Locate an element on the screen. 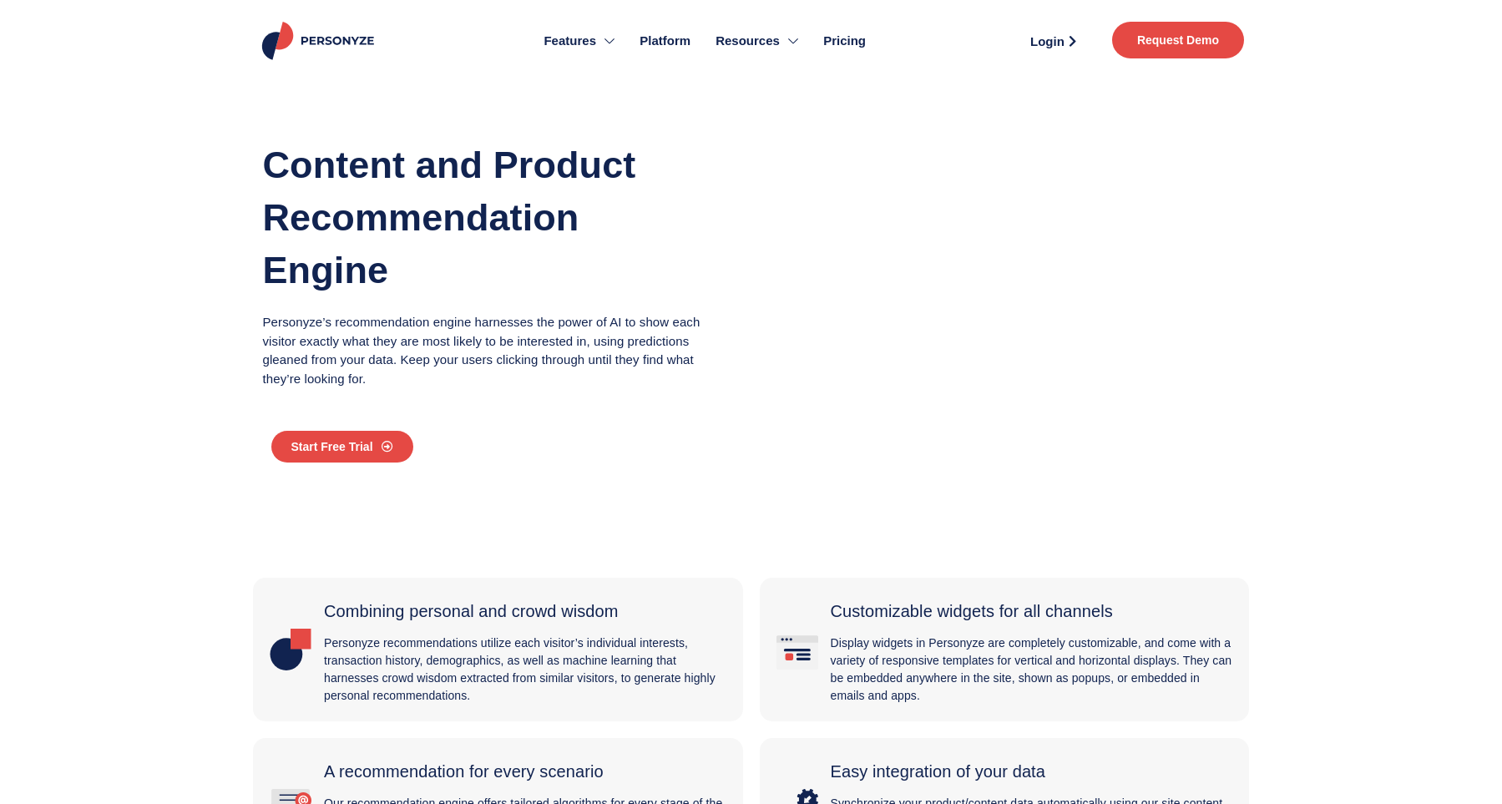 This screenshot has height=804, width=1502. a: Start Free Trial is located at coordinates (342, 447).